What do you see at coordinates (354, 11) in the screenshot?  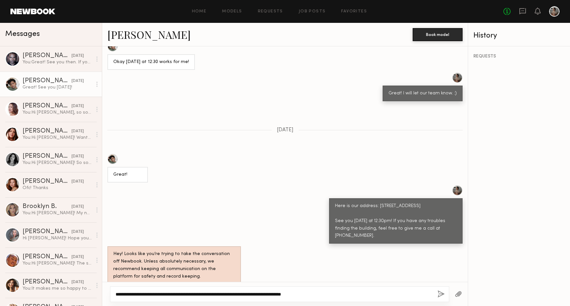 I see `a: Favorites` at bounding box center [354, 11].